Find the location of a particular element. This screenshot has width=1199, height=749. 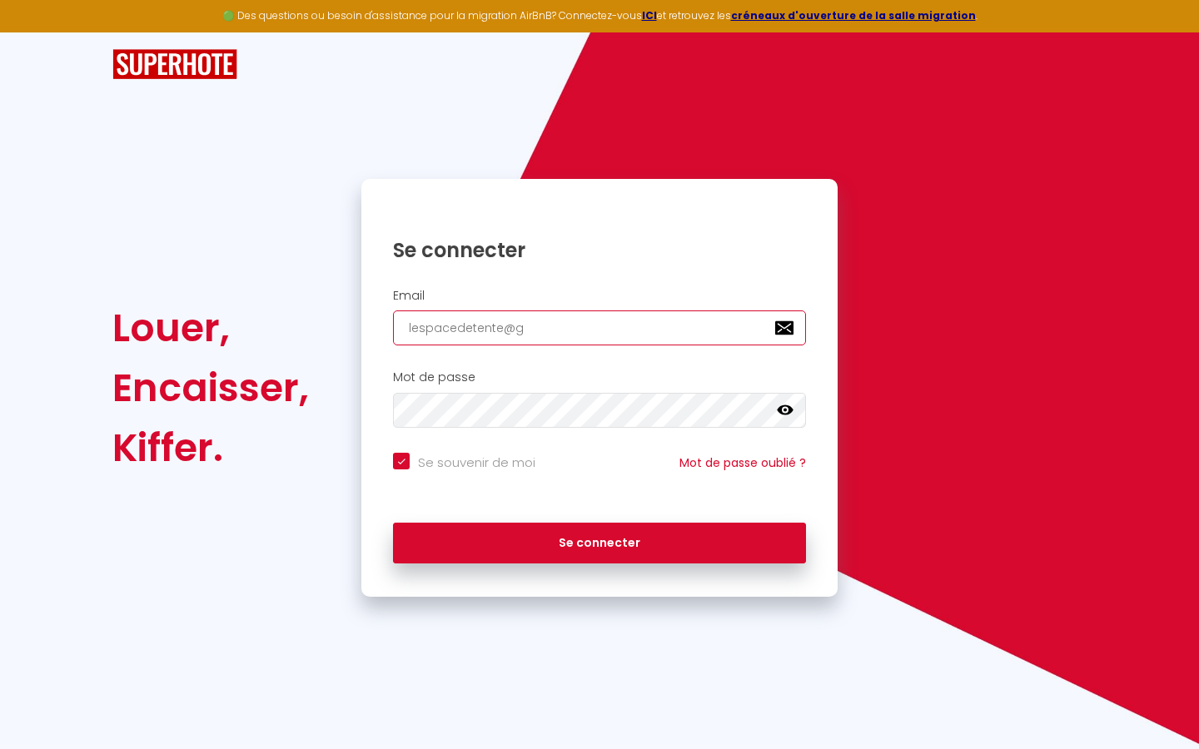

h2: Email is located at coordinates (599, 296).